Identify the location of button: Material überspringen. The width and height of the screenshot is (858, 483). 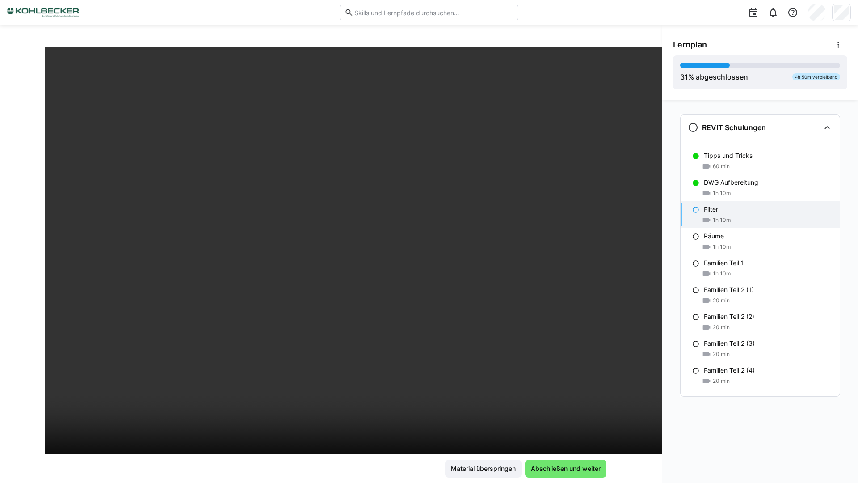
(483, 469).